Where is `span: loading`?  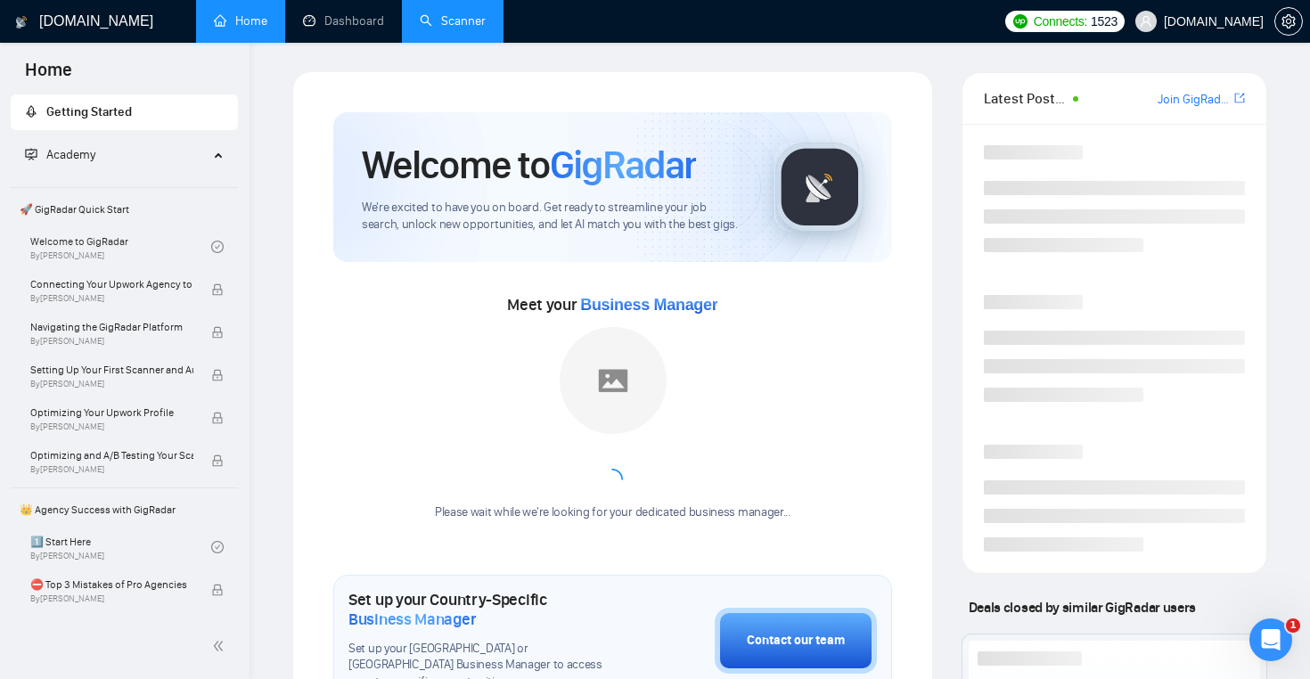 span: loading is located at coordinates (612, 480).